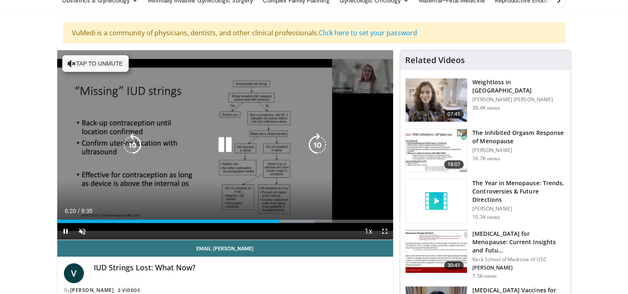 This screenshot has height=294, width=628. What do you see at coordinates (519, 137) in the screenshot?
I see `h3: The Inhibited Orgasm Response of Menopause` at bounding box center [519, 137].